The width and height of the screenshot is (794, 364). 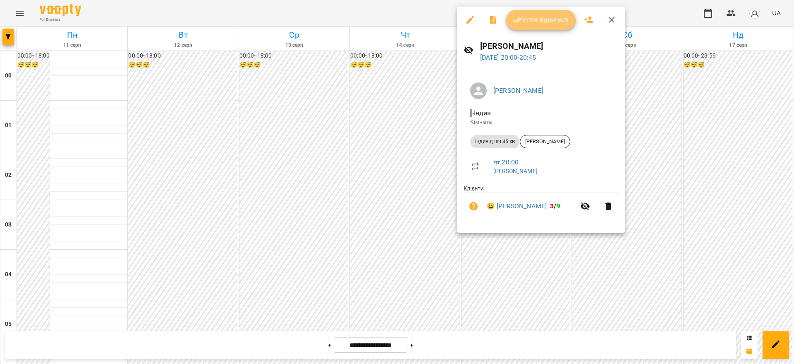 What do you see at coordinates (495, 141) in the screenshot?
I see `span: індивід шч 45 хв` at bounding box center [495, 141].